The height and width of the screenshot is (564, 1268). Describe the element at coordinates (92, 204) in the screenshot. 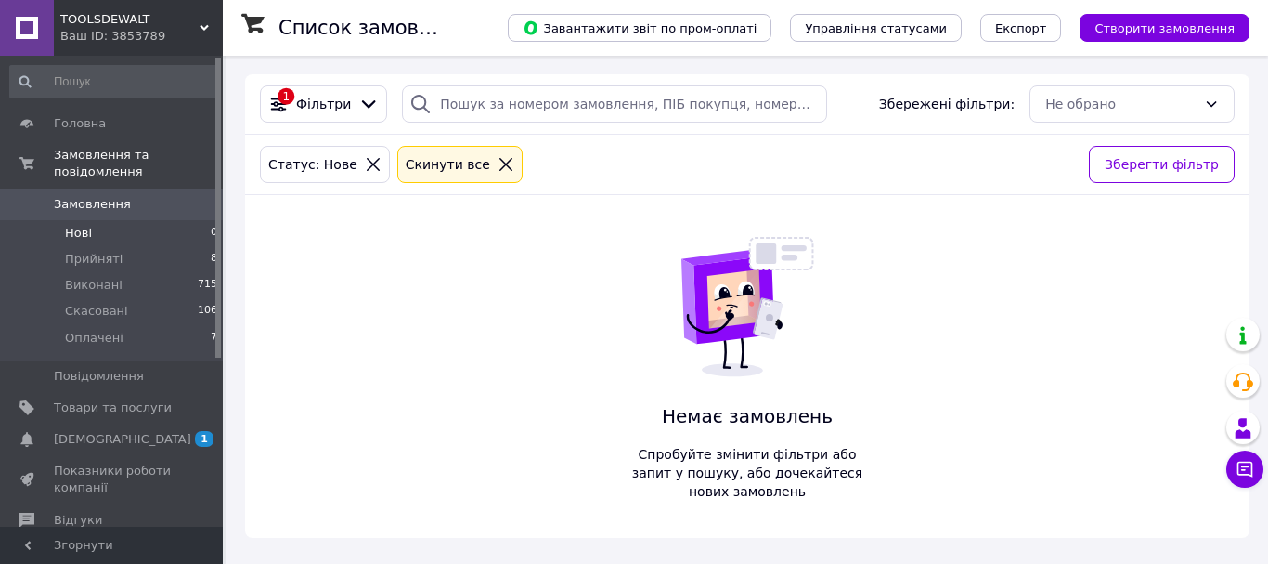

I see `span: Замовлення` at that location.